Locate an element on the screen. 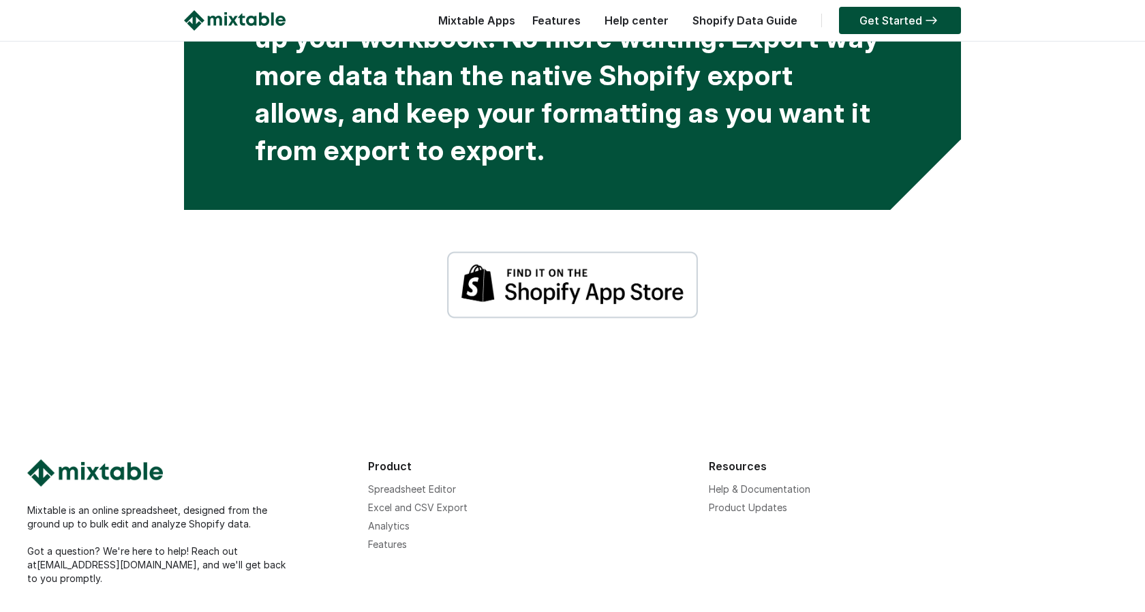  div: Resources is located at coordinates (872, 466).